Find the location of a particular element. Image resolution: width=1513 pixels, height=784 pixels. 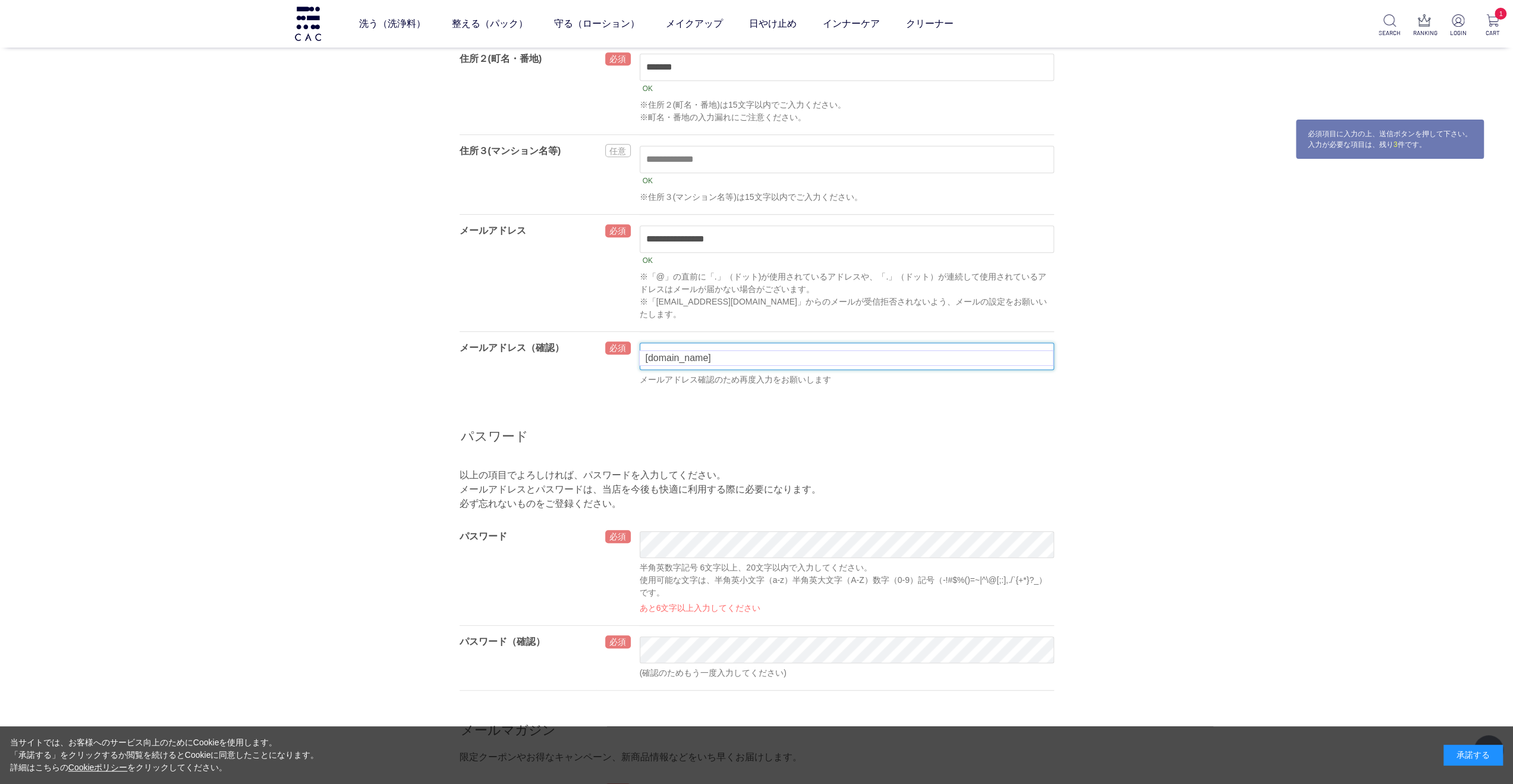

a: 1 CART is located at coordinates (1492, 26).